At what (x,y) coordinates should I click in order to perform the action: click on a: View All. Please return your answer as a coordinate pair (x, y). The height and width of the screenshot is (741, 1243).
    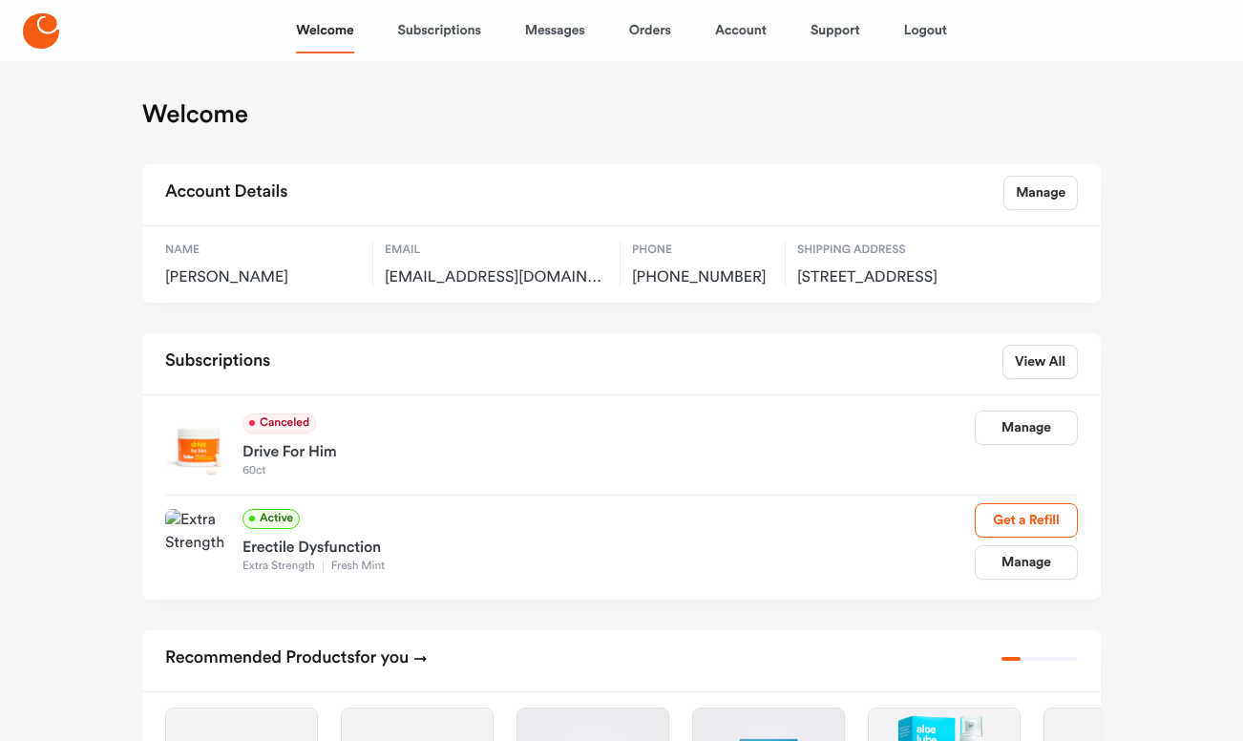
    Looking at the image, I should click on (1040, 362).